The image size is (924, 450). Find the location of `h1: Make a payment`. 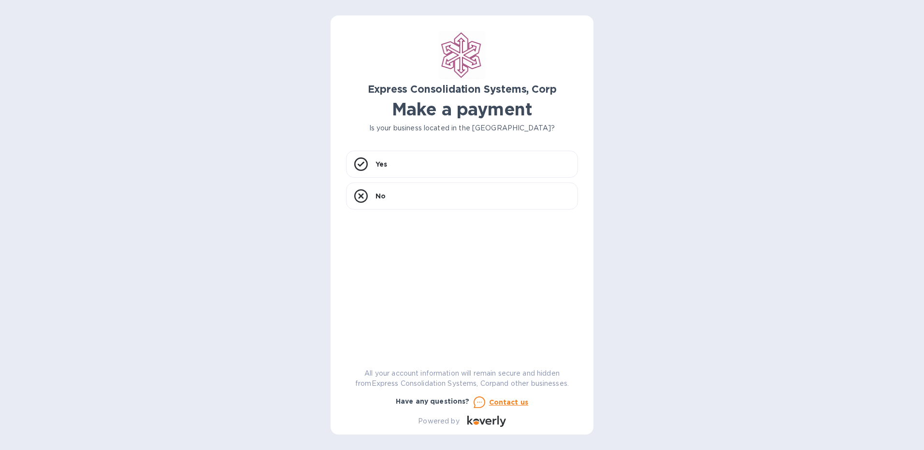

h1: Make a payment is located at coordinates (462, 109).